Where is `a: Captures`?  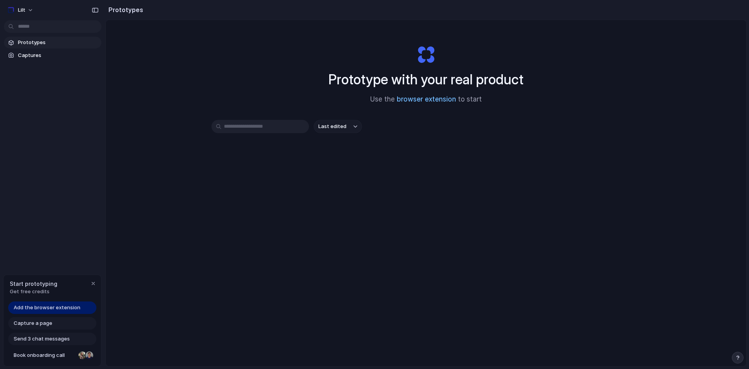
a: Captures is located at coordinates (53, 55).